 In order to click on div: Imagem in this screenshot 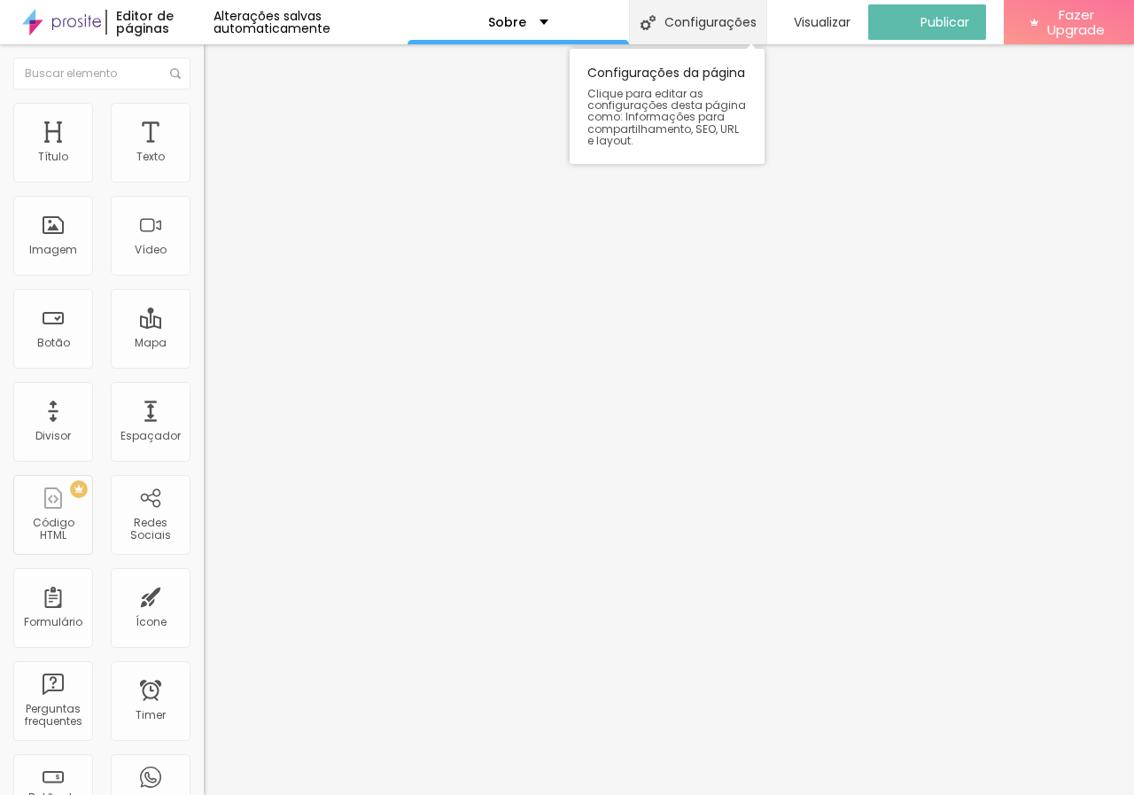, I will do `click(53, 250)`.